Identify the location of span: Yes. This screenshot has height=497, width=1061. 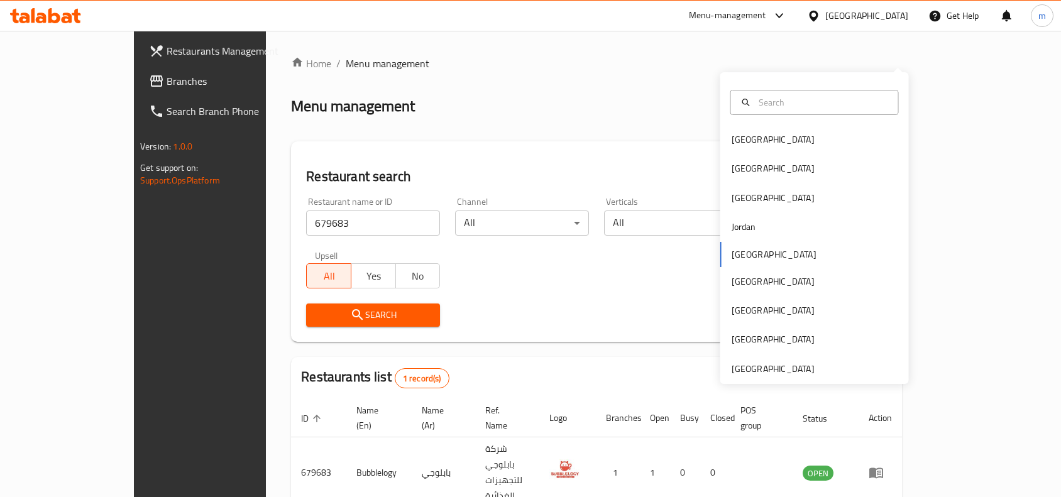
(373, 276).